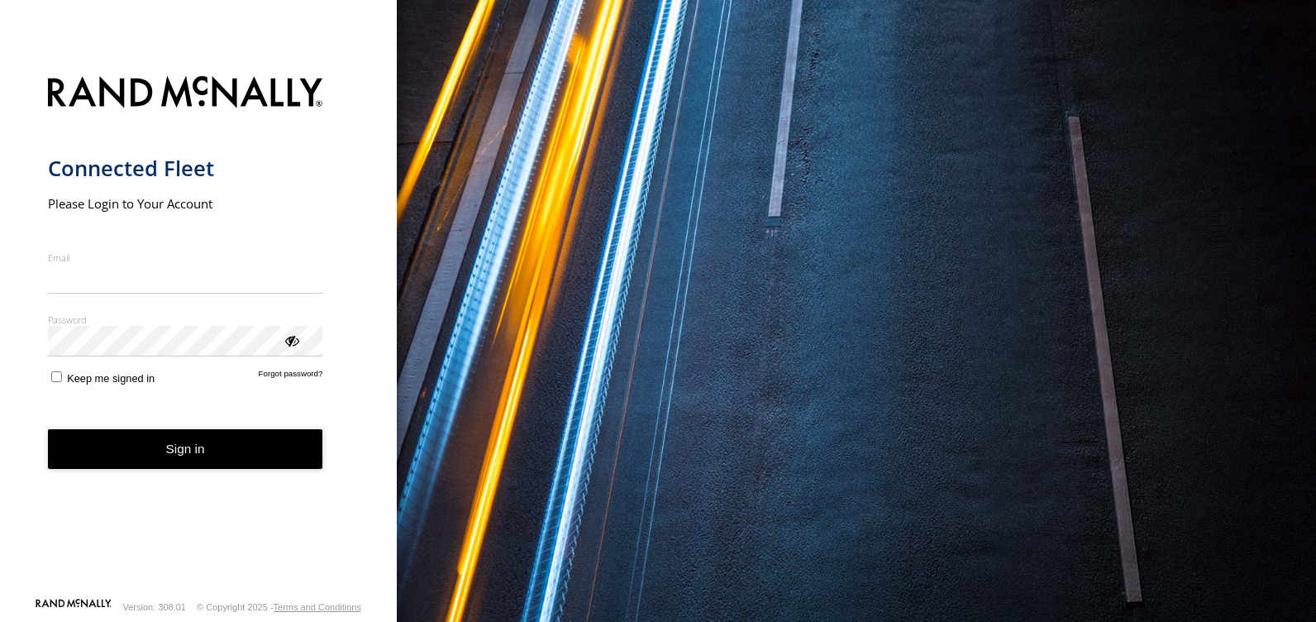 This screenshot has width=1316, height=622. I want to click on a: Visit our Website, so click(74, 607).